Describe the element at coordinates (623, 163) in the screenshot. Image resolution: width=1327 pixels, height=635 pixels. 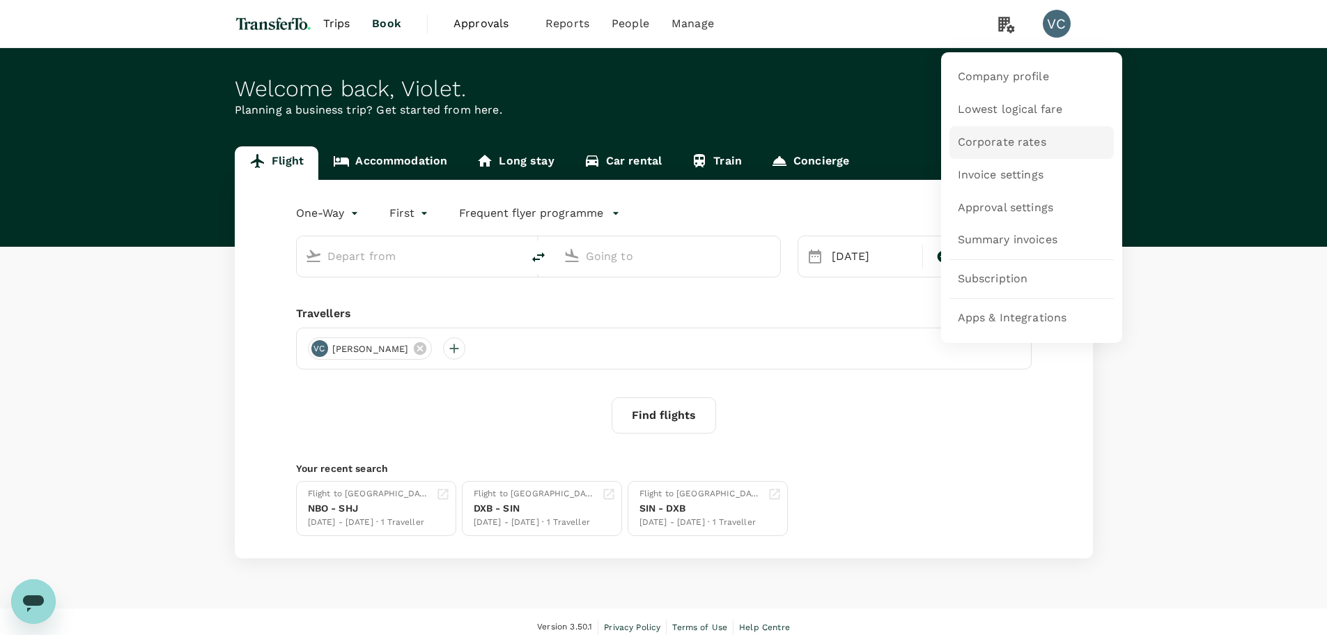
I see `a: Car rental` at that location.